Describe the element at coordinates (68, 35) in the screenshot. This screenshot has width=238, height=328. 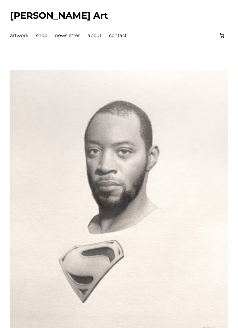
I see `nav: Navigation` at that location.